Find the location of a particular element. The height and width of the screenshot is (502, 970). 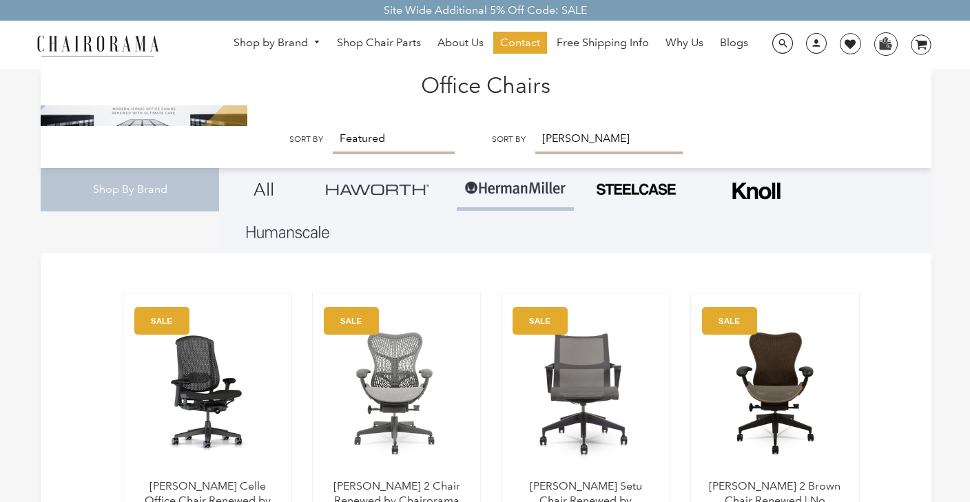

img: PHOTO-2024-07-09-00-53-10-removebg-preview.png is located at coordinates (636, 190).